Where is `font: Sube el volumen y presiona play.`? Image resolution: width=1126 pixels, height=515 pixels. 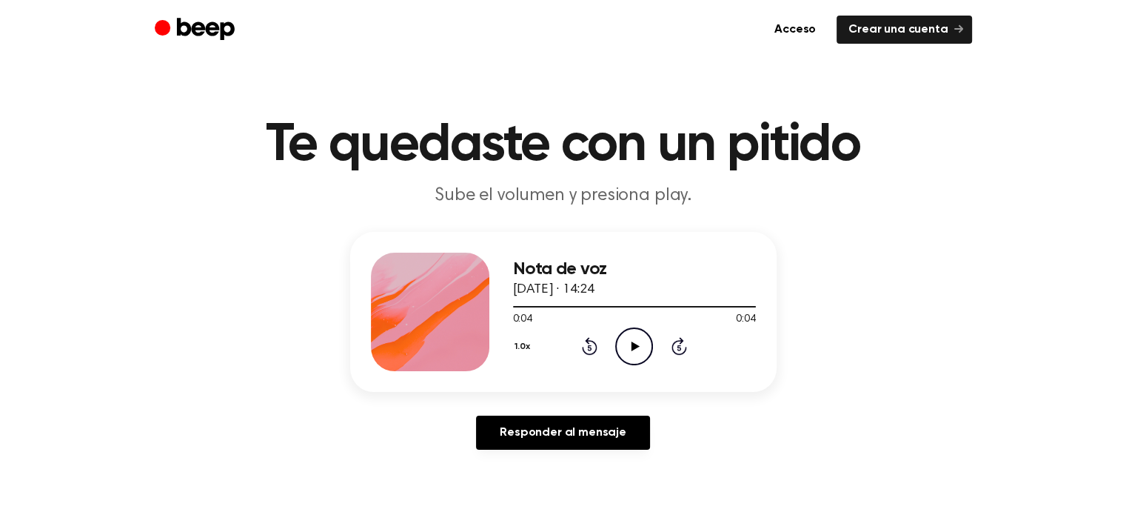
font: Sube el volumen y presiona play. is located at coordinates (563, 195).